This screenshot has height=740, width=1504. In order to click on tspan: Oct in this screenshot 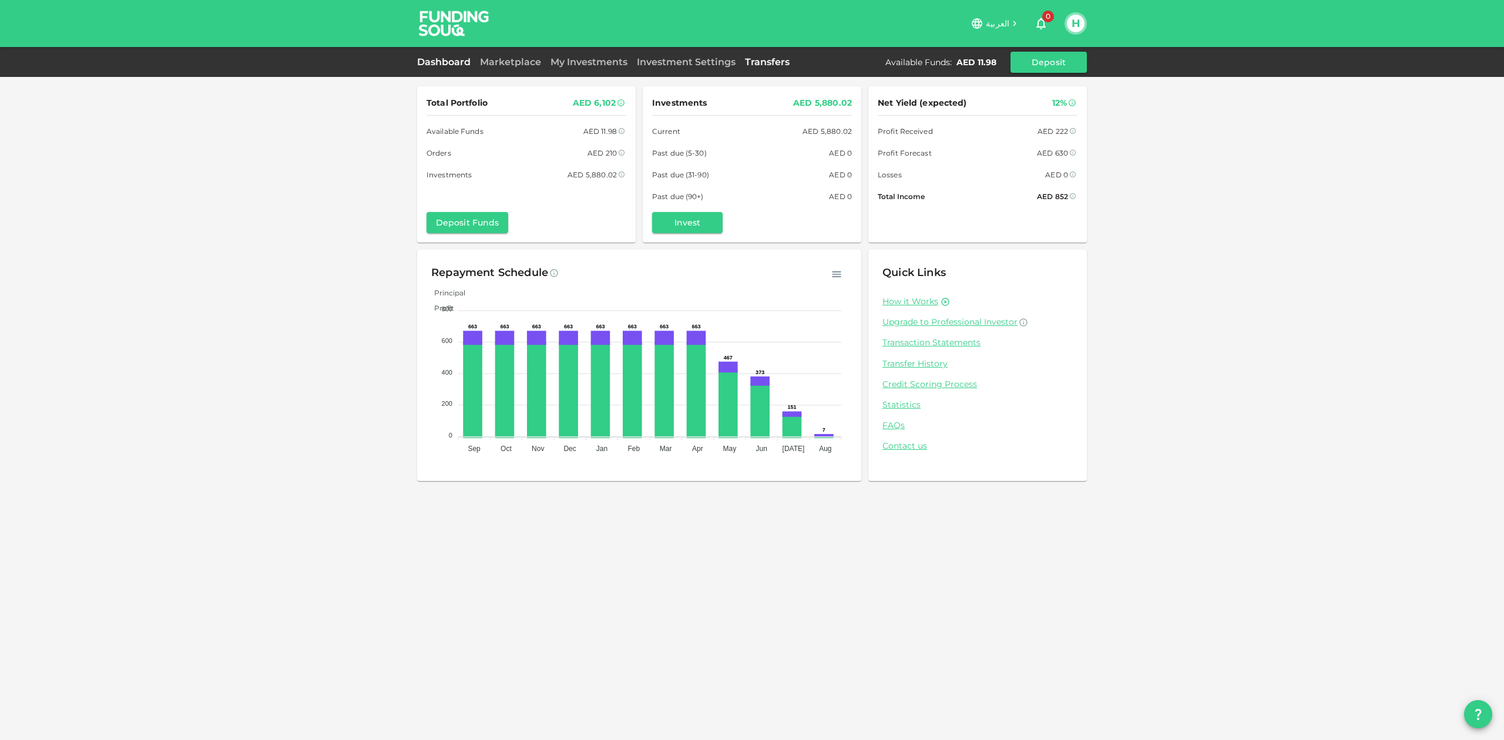, I will do `click(506, 449)`.